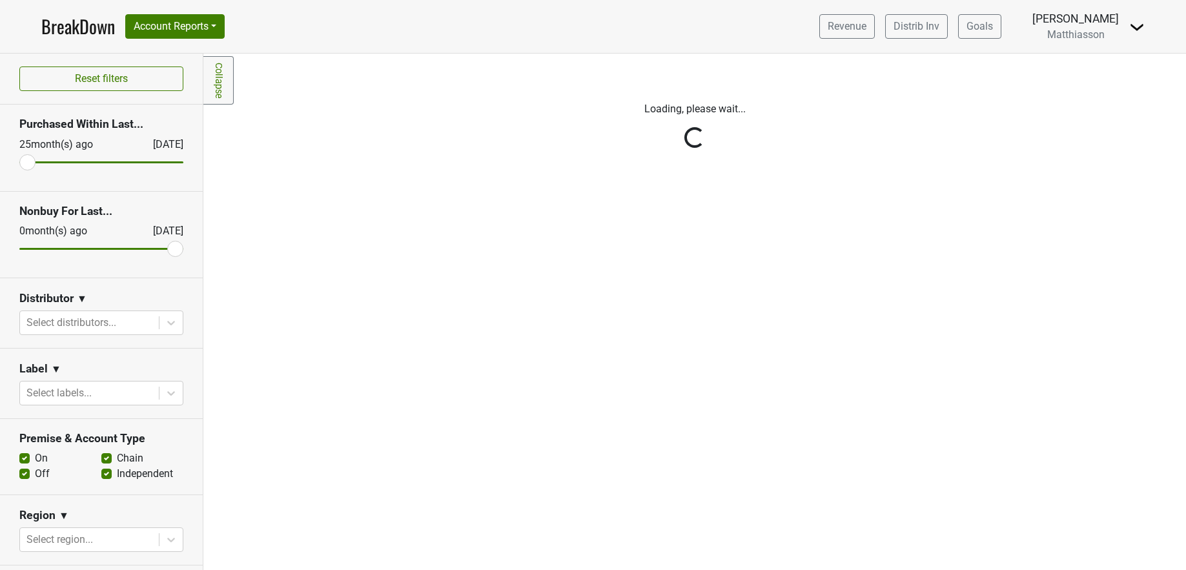 This screenshot has width=1186, height=570. Describe the element at coordinates (979, 26) in the screenshot. I see `a: Goals` at that location.